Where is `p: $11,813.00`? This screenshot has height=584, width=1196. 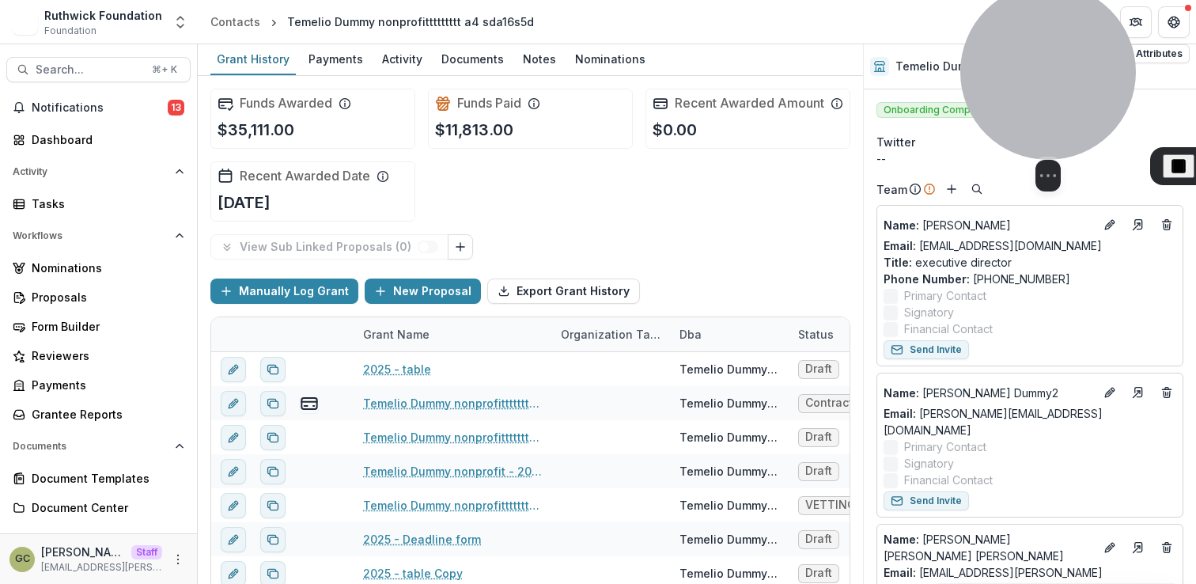 p: $11,813.00 is located at coordinates (474, 130).